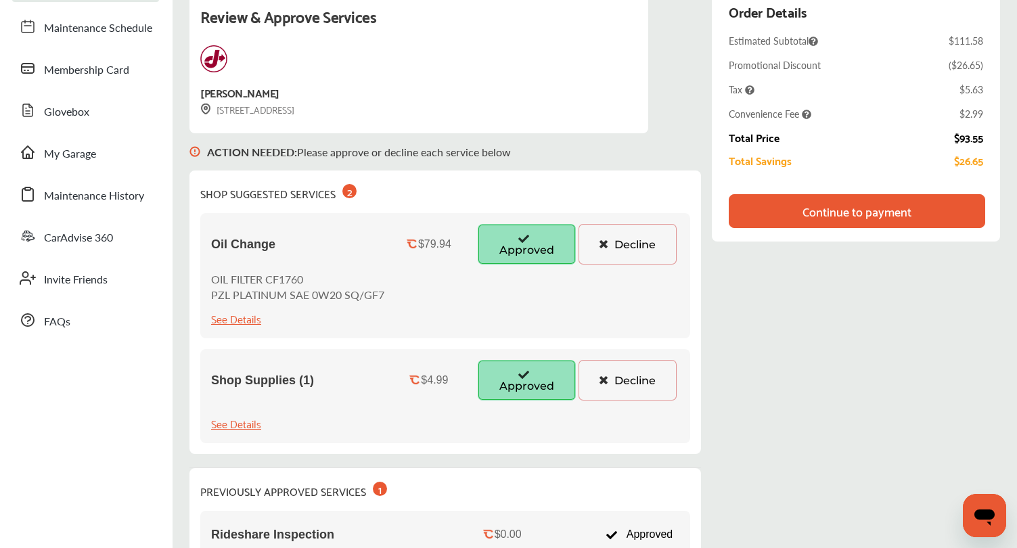 This screenshot has height=548, width=1017. I want to click on b: ACTION NEEDED :, so click(252, 152).